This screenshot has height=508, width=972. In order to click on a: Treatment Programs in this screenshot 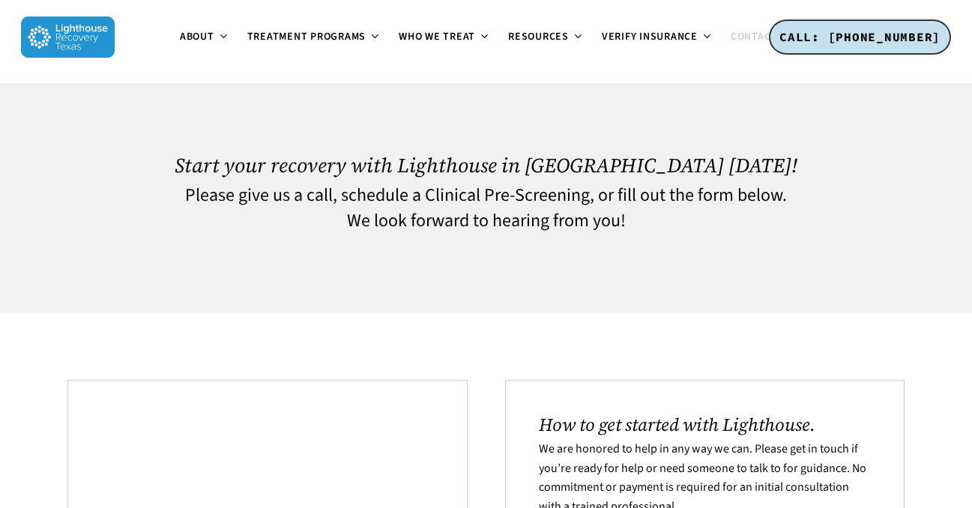, I will do `click(314, 37)`.